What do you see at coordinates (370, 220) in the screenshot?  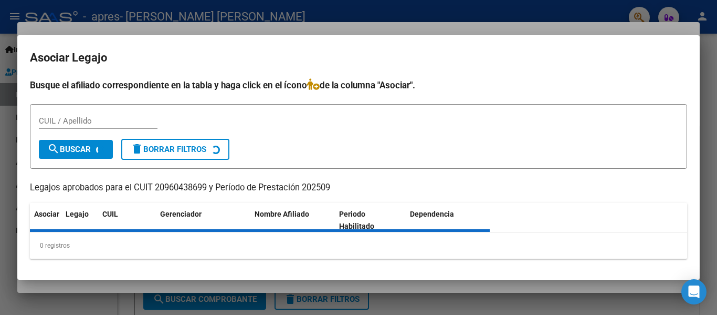 I see `datatable-header-cell: Periodo Habilitado` at bounding box center [370, 220].